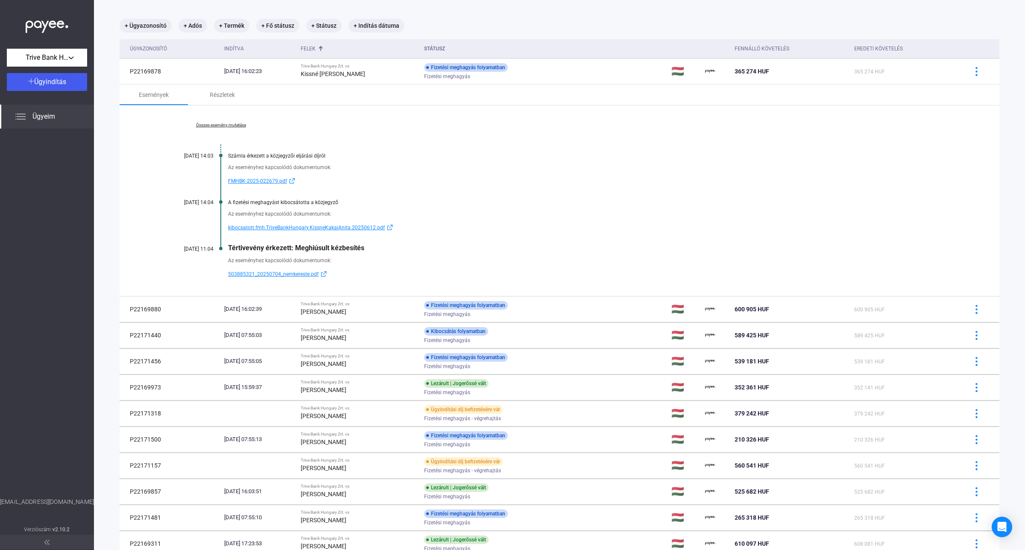  What do you see at coordinates (170, 387) in the screenshot?
I see `td: P22169973` at bounding box center [170, 387].